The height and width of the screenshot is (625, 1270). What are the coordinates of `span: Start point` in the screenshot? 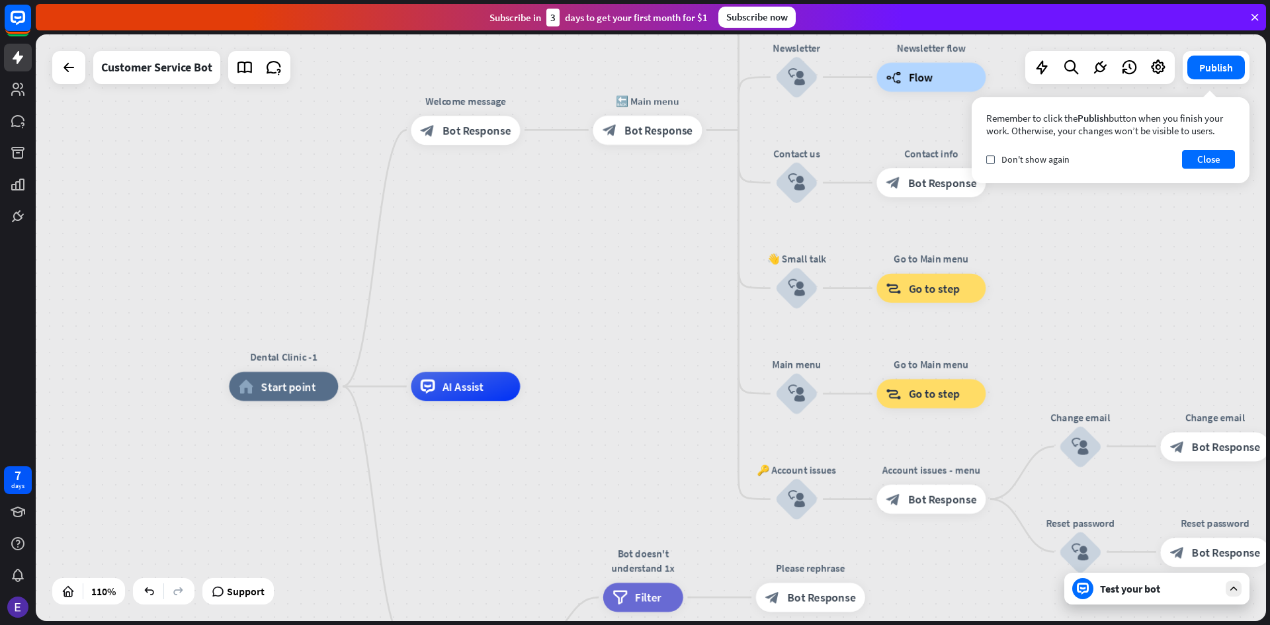 It's located at (288, 386).